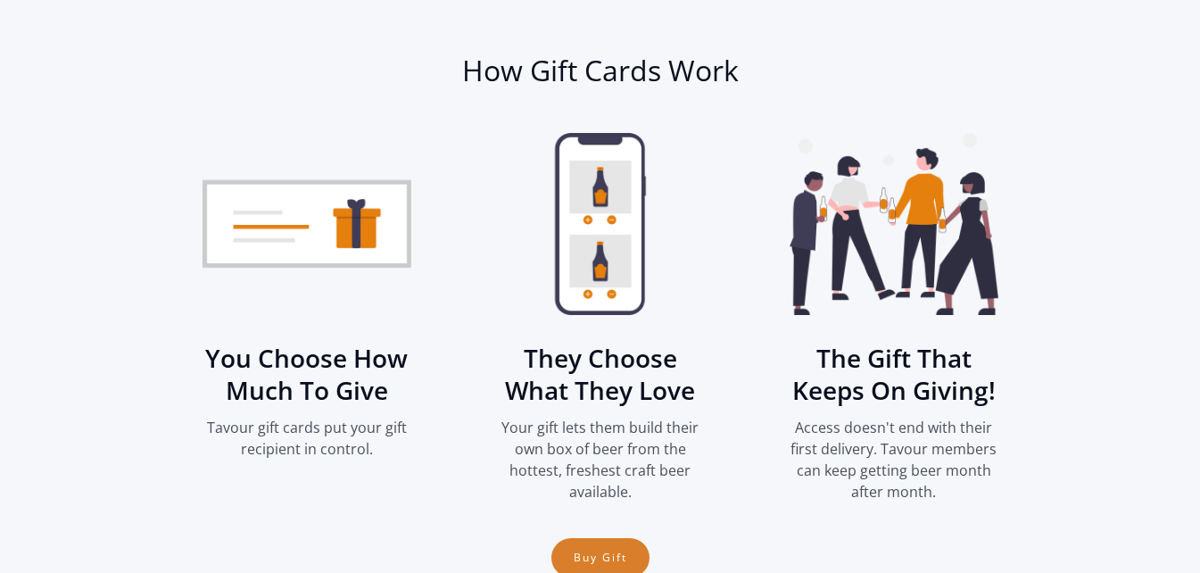  I want to click on h3: They Choose What They Love, so click(600, 374).